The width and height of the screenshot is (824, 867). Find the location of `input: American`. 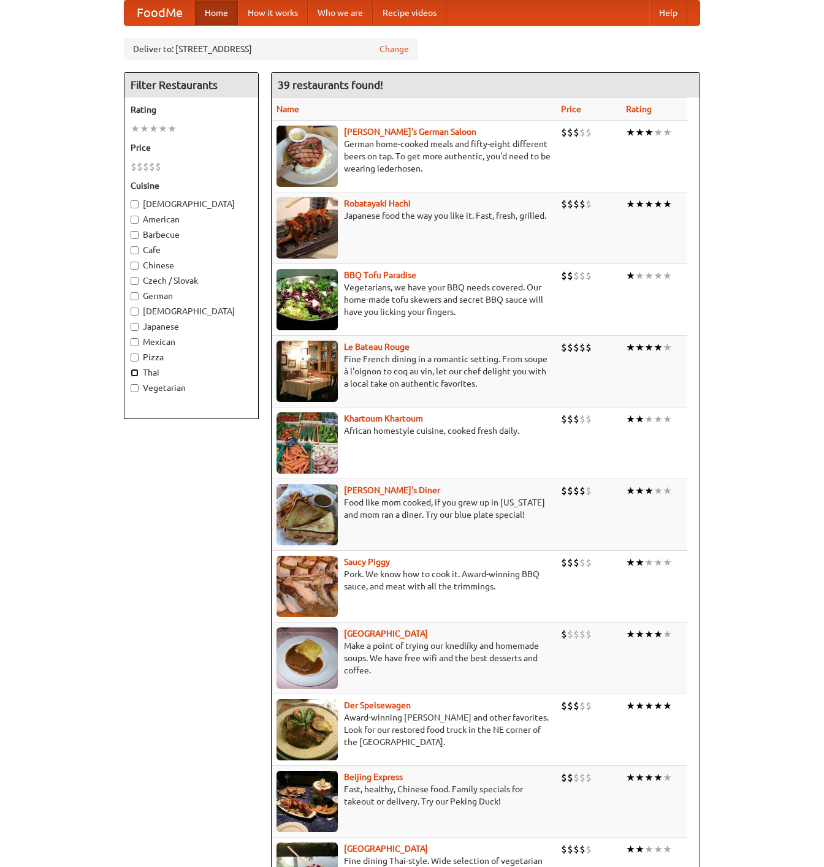

input: American is located at coordinates (134, 219).